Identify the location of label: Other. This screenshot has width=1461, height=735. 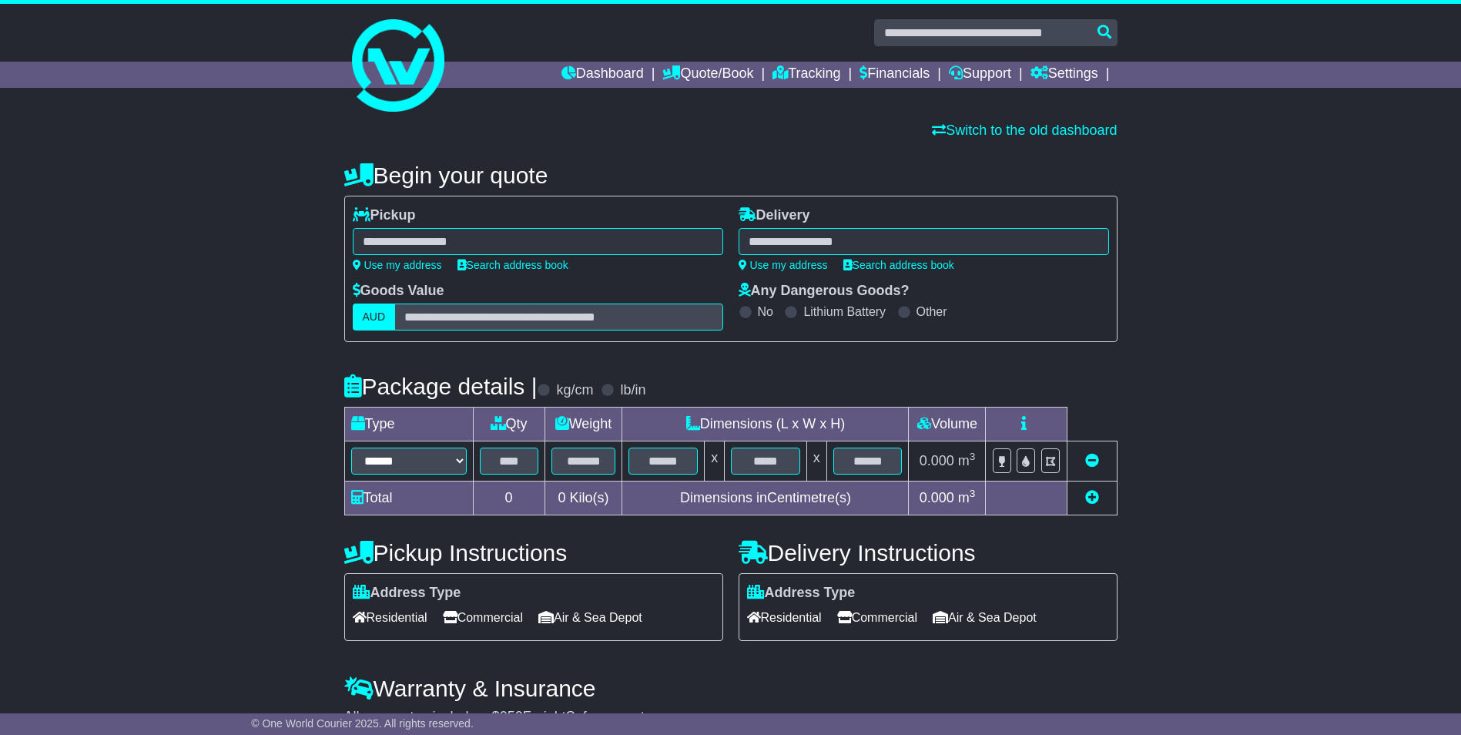
(932, 311).